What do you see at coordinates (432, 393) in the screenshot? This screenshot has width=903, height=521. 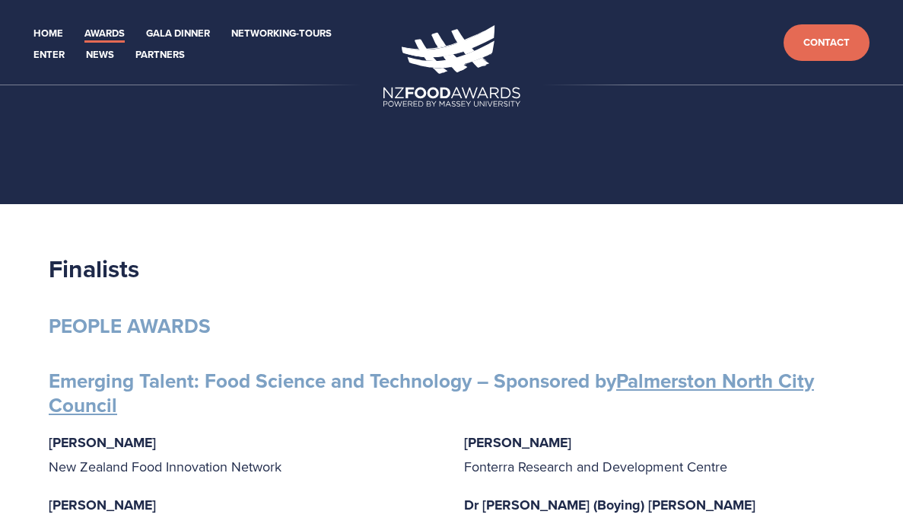 I see `strong: Emerging Talent: Food Science and Technology – Sponsored by` at bounding box center [432, 393].